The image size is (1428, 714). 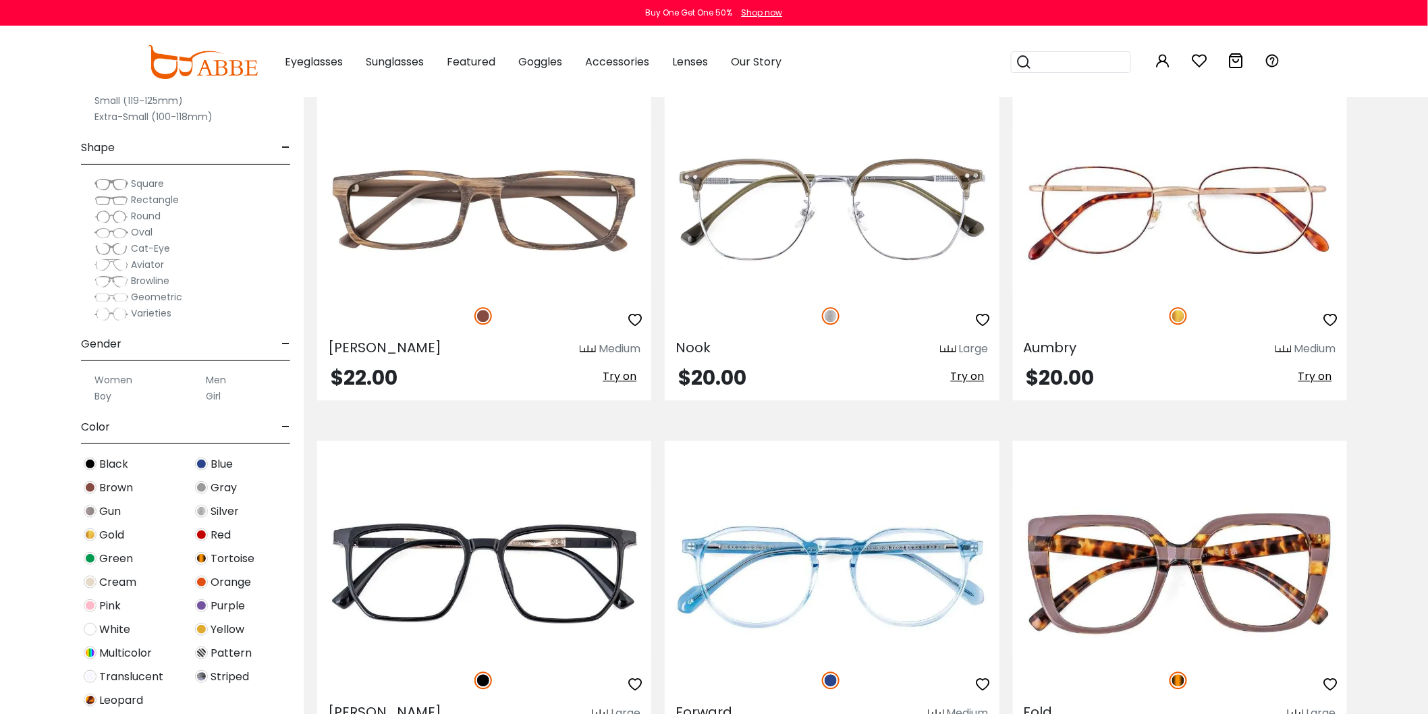 What do you see at coordinates (201, 653) in the screenshot?
I see `img: Pattern` at bounding box center [201, 653].